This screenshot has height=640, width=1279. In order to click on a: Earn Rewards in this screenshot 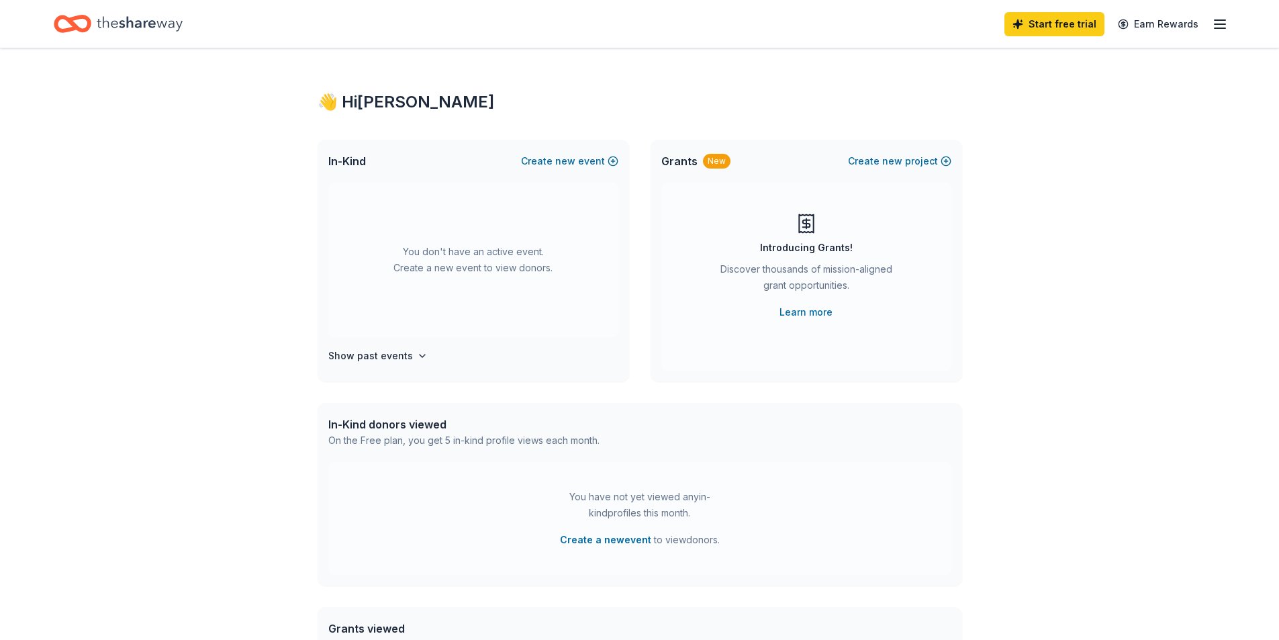, I will do `click(1158, 24)`.